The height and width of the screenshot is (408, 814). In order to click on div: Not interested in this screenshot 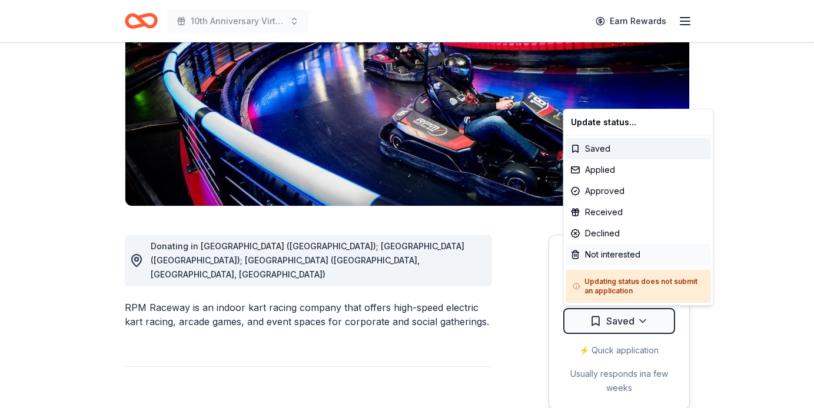, I will do `click(639, 255)`.